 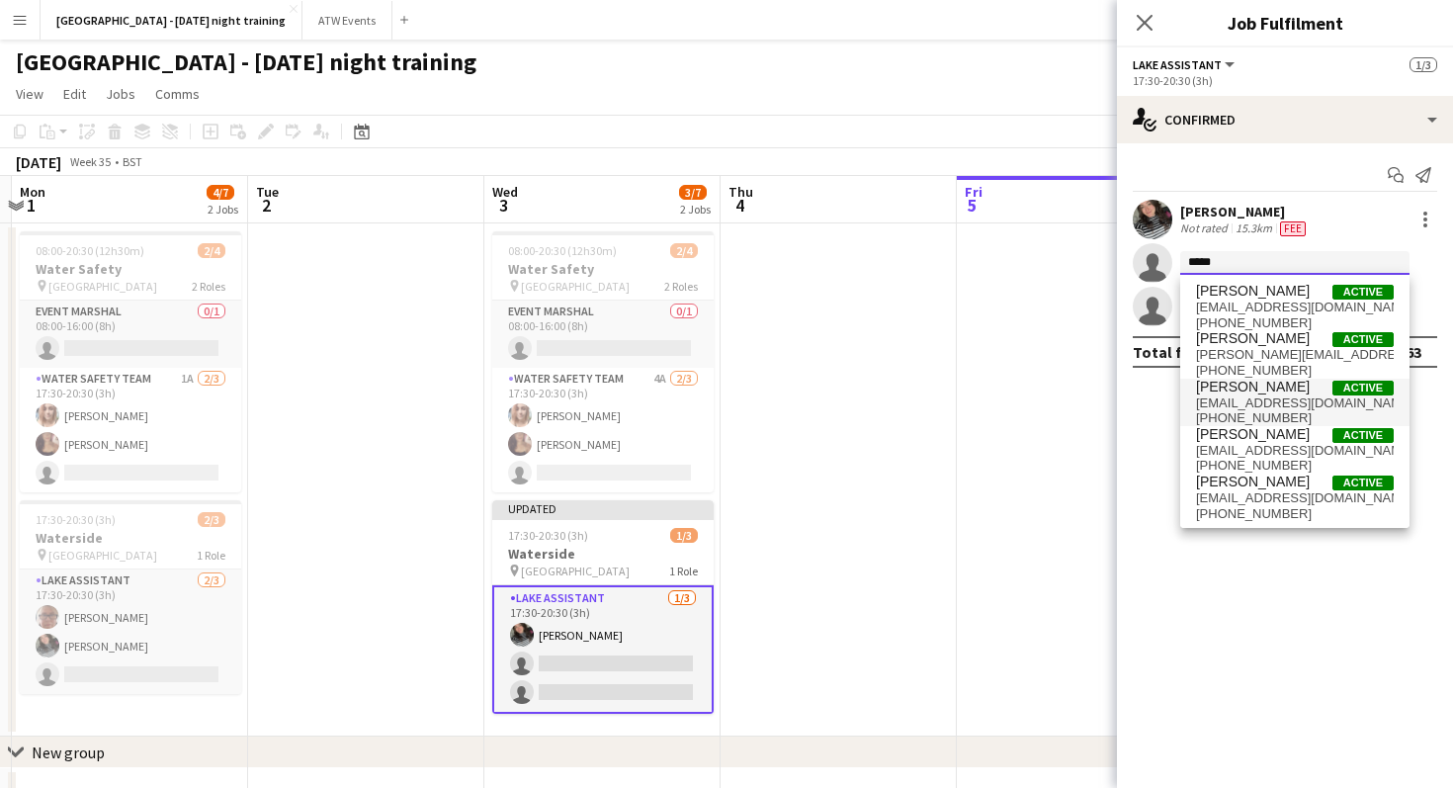 I want to click on span: 4, so click(x=739, y=205).